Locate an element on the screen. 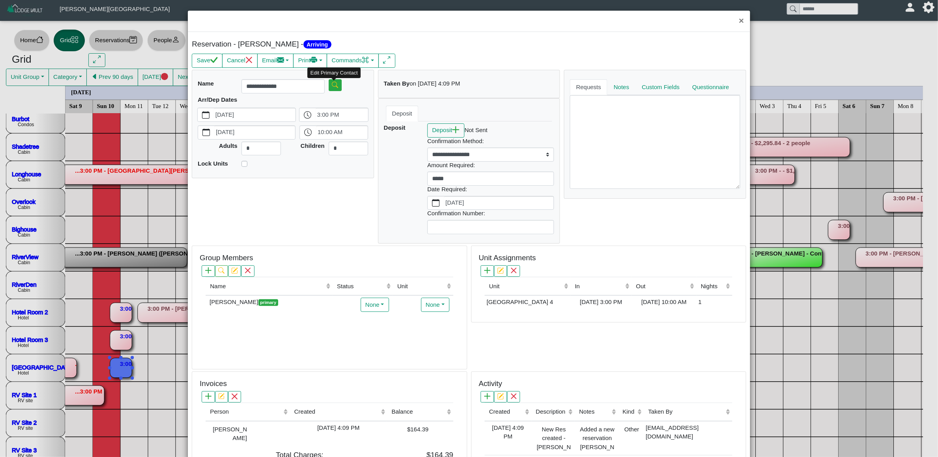  div: Balance is located at coordinates (418, 412).